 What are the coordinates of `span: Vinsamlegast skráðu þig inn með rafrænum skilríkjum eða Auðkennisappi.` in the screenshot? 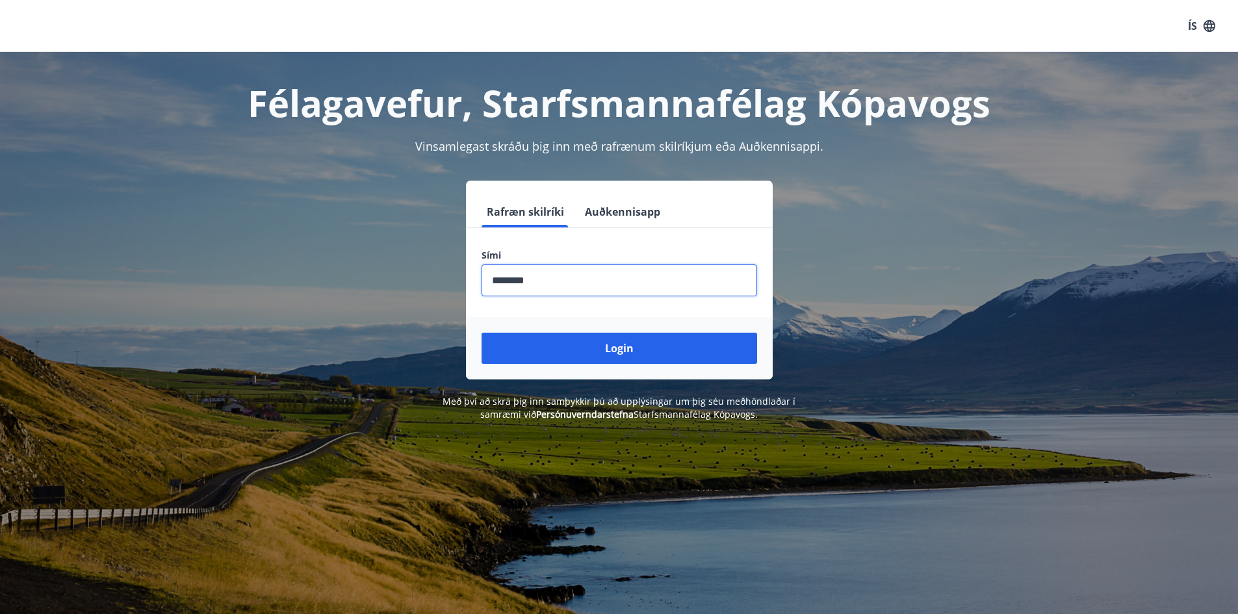 It's located at (619, 146).